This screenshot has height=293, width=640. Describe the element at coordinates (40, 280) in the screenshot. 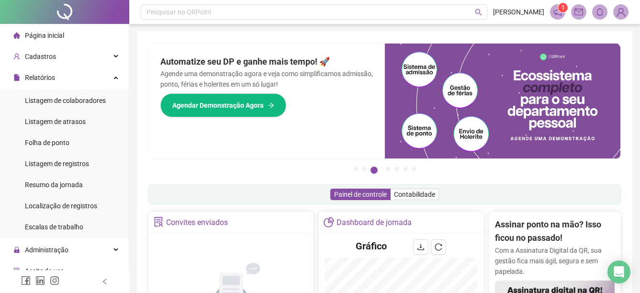

I see `span: linkedin` at that location.